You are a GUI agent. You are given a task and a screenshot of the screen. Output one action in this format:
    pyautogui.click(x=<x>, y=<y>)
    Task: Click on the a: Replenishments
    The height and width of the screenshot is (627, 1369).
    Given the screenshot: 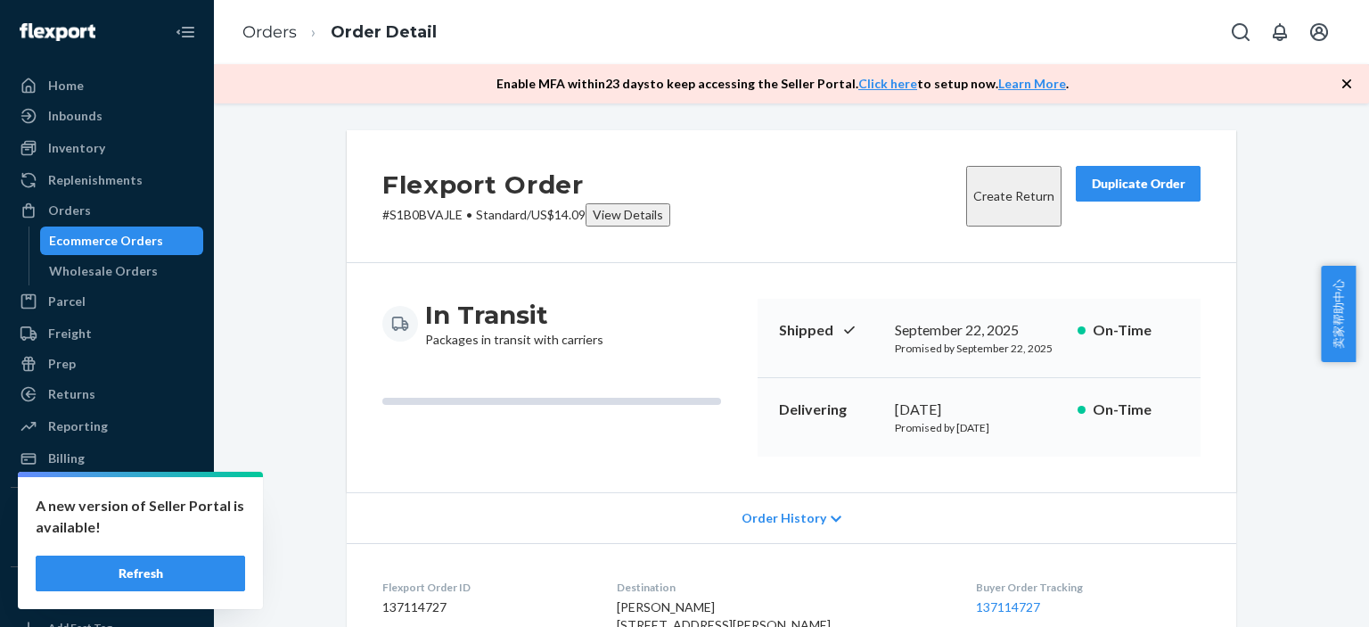 What is the action you would take?
    pyautogui.click(x=107, y=180)
    